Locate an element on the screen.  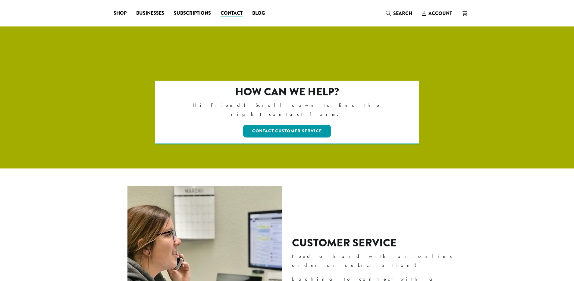
a: Businesses is located at coordinates (150, 13).